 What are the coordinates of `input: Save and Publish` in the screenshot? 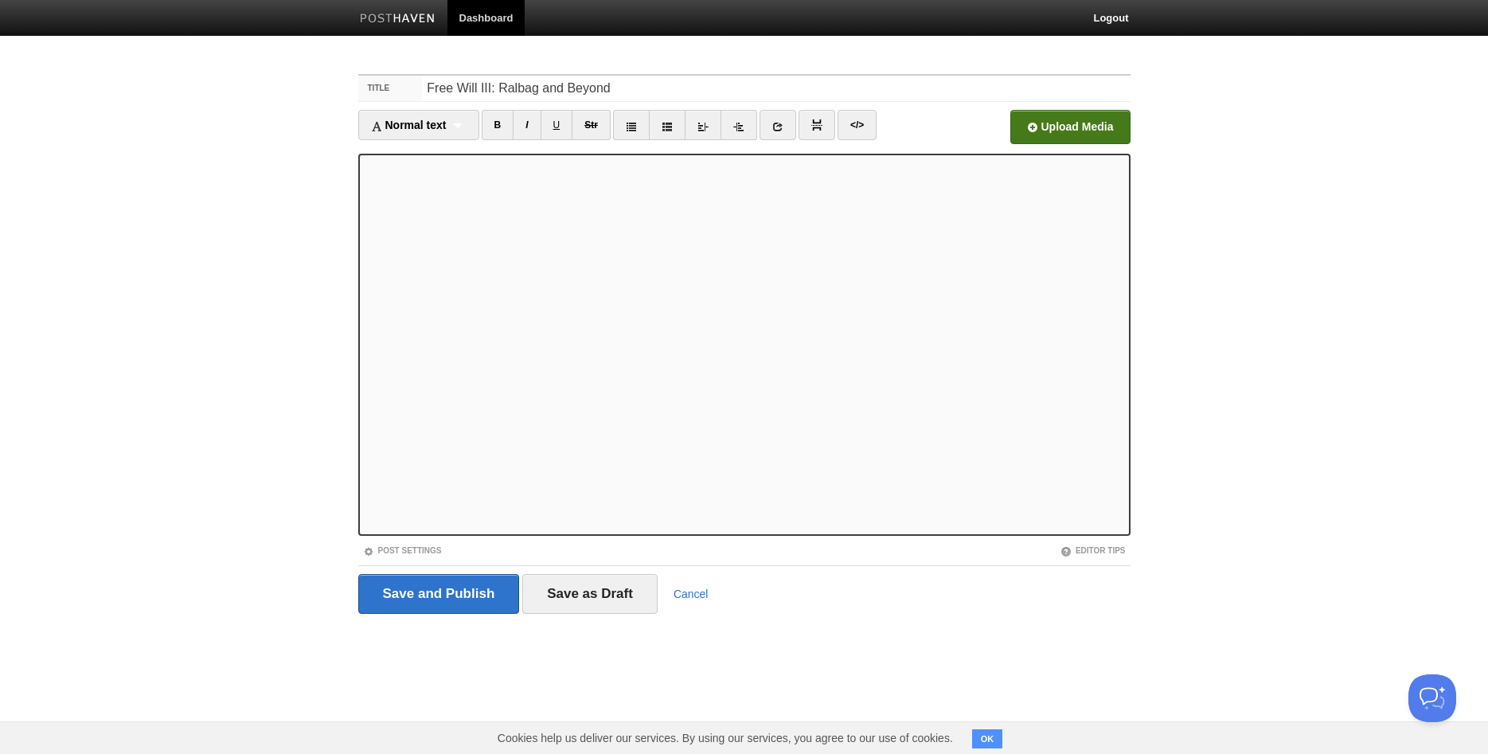 It's located at (439, 594).